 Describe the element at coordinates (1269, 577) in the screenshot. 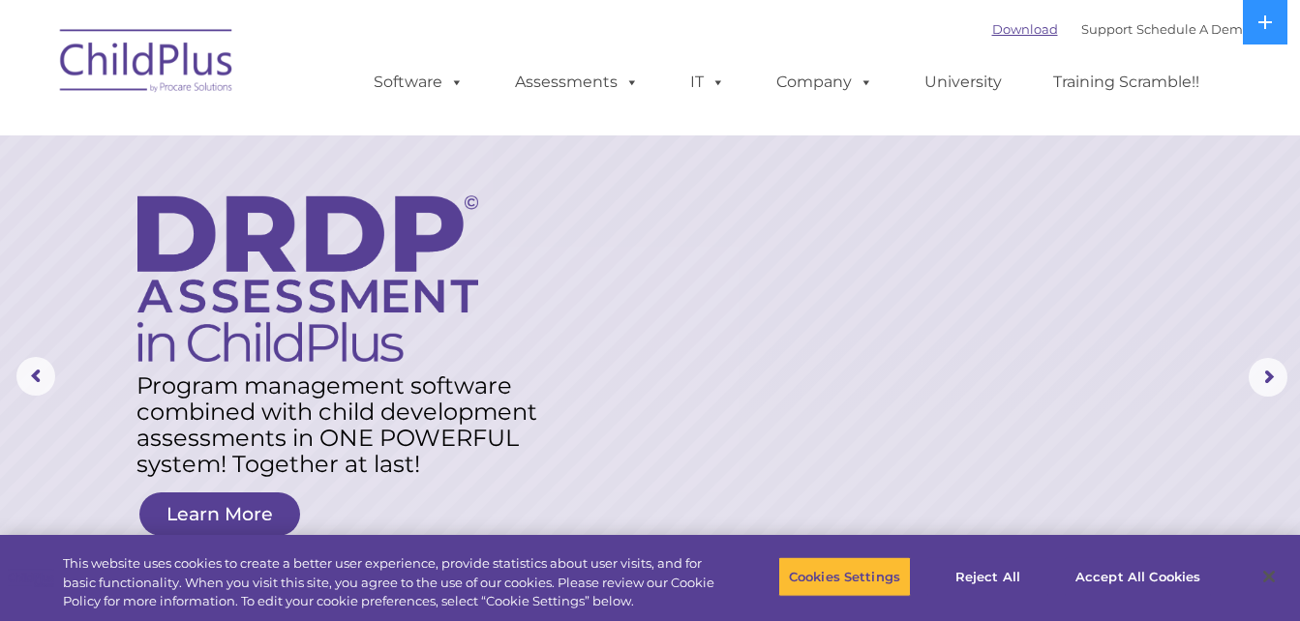

I see `button: Close` at that location.